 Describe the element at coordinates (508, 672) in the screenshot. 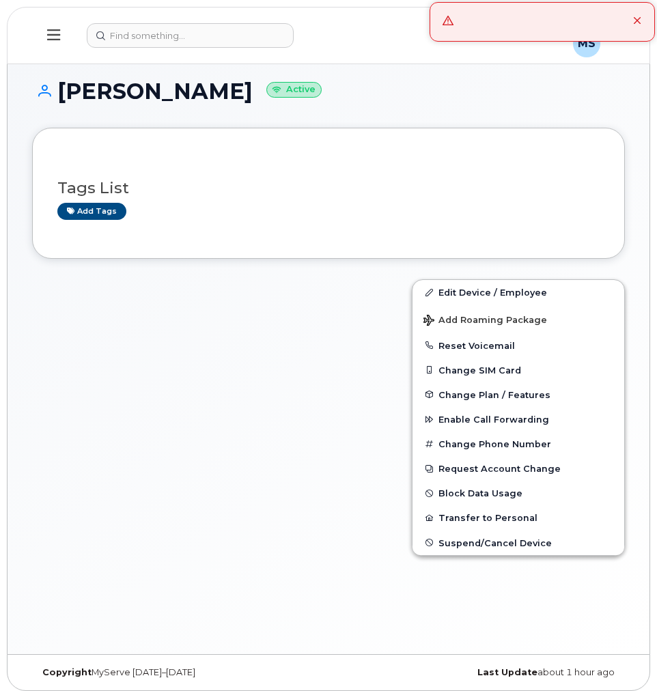

I see `strong: Last Update` at that location.